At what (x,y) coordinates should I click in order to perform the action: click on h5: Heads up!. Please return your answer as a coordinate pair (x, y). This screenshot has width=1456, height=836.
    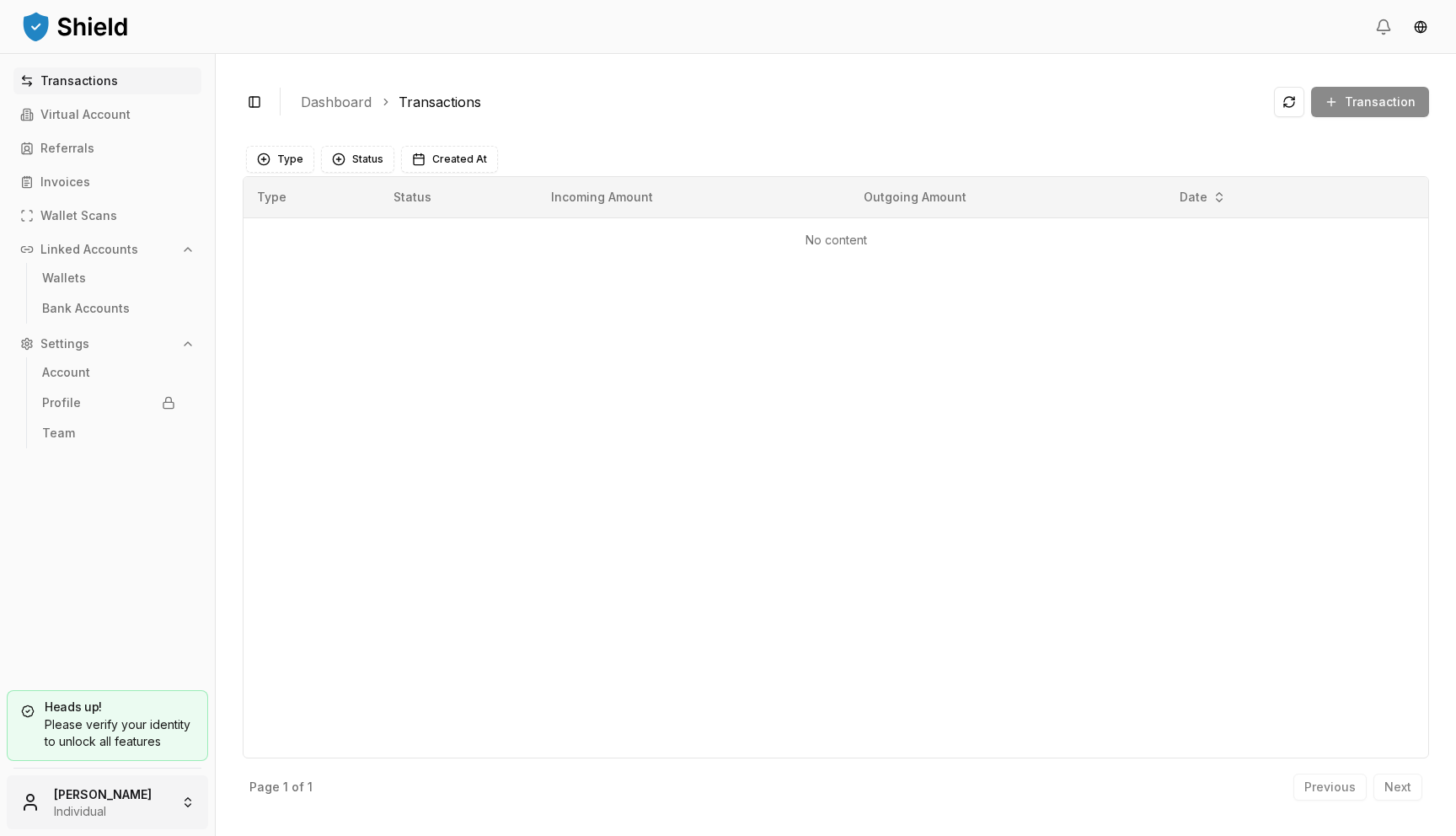
    Looking at the image, I should click on (107, 706).